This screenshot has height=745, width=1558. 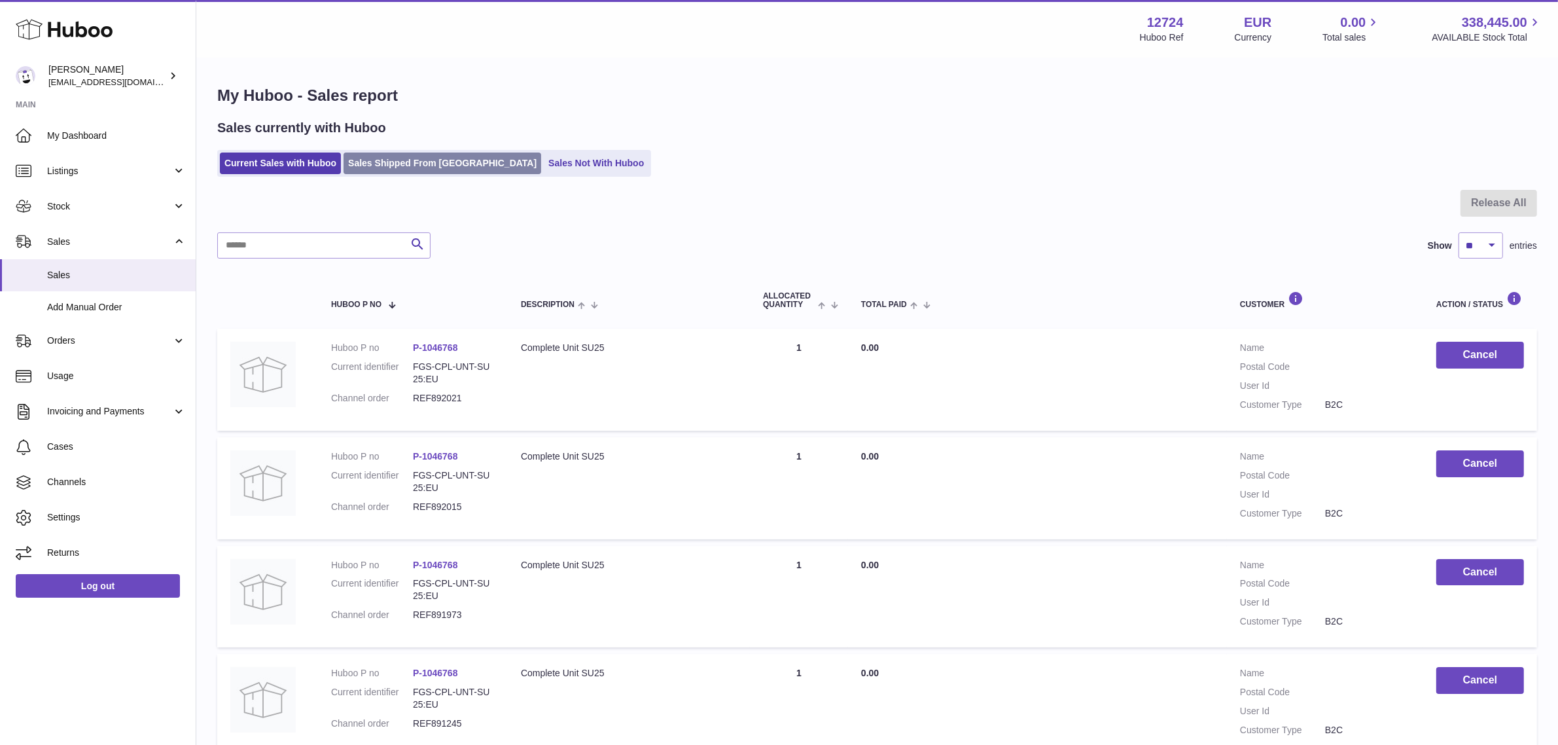 What do you see at coordinates (356, 304) in the screenshot?
I see `span: Huboo P no` at bounding box center [356, 304].